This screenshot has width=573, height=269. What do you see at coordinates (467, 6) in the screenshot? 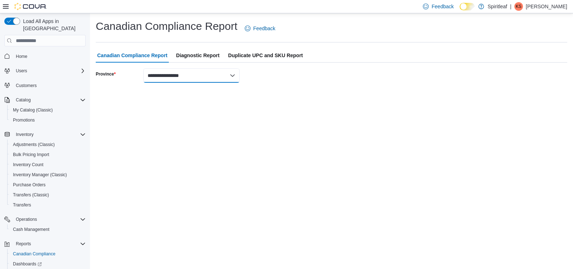
I see `input: Dark Mode` at bounding box center [467, 6].